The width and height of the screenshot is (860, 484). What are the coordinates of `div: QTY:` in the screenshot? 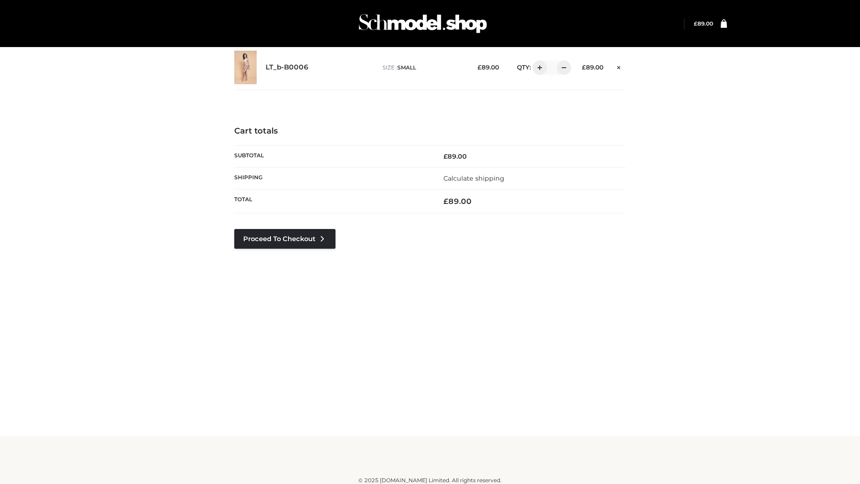 It's located at (538, 68).